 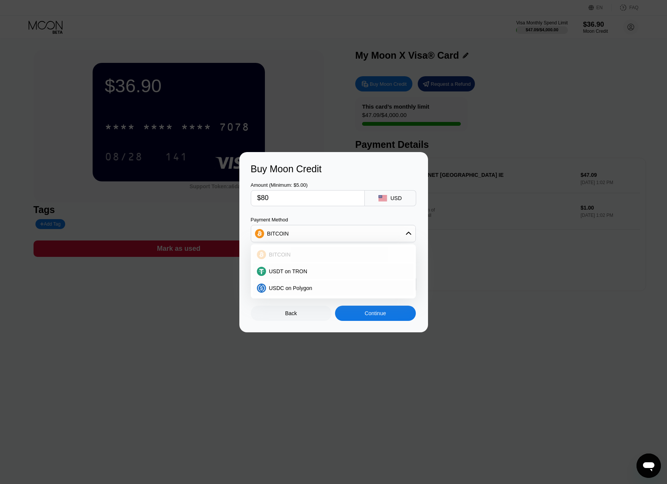 I want to click on span: USDT on TRON, so click(x=288, y=271).